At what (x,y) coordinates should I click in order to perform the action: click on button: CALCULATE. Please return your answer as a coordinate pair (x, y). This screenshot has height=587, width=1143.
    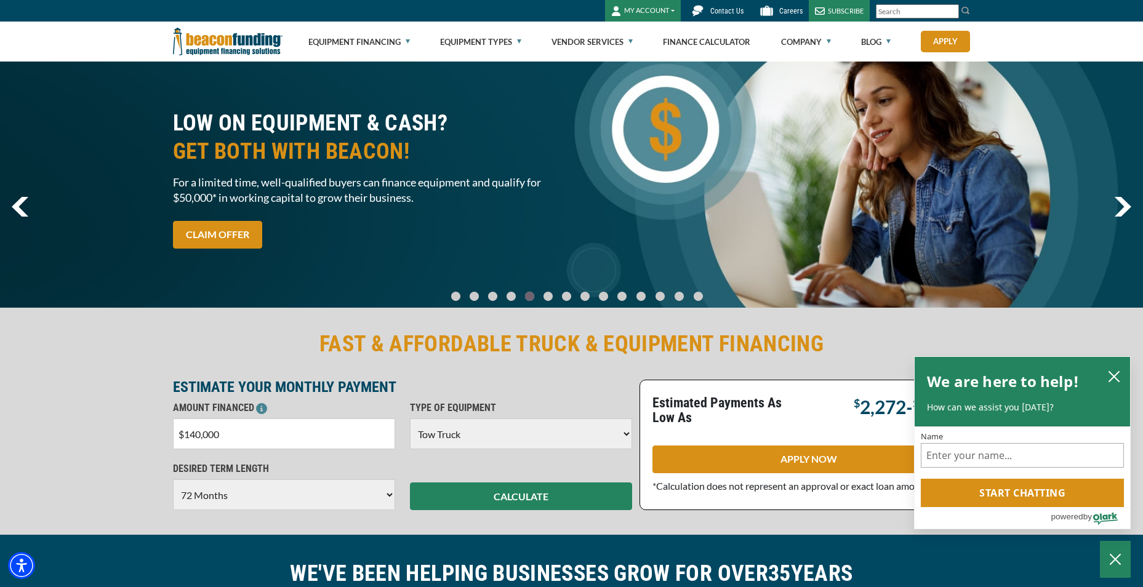
    Looking at the image, I should click on (521, 496).